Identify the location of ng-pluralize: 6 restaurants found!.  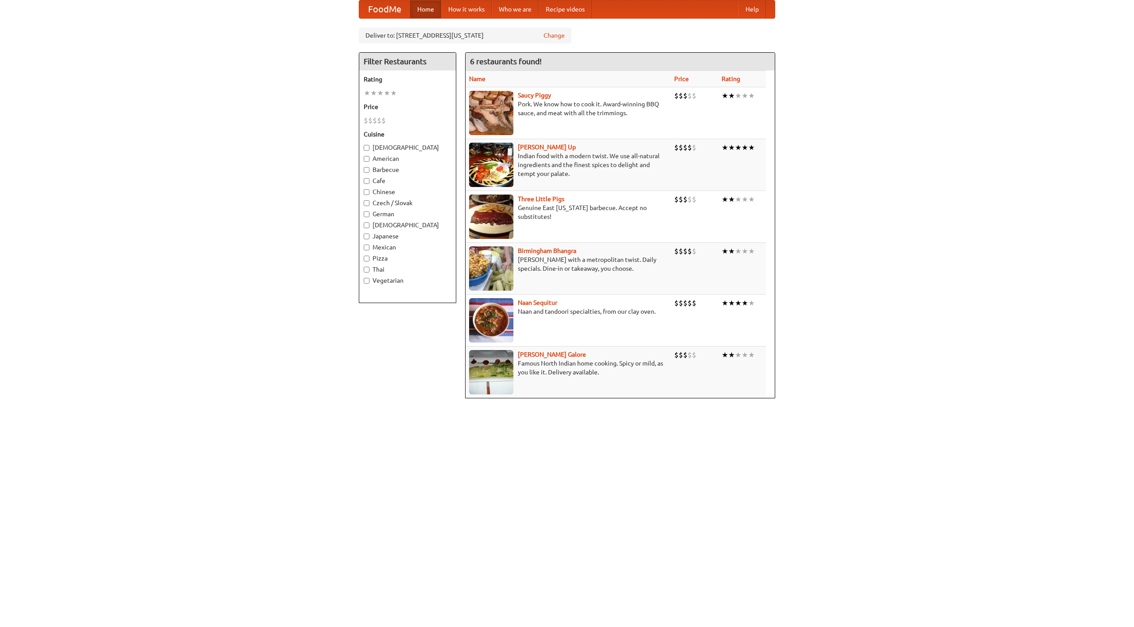
(506, 61).